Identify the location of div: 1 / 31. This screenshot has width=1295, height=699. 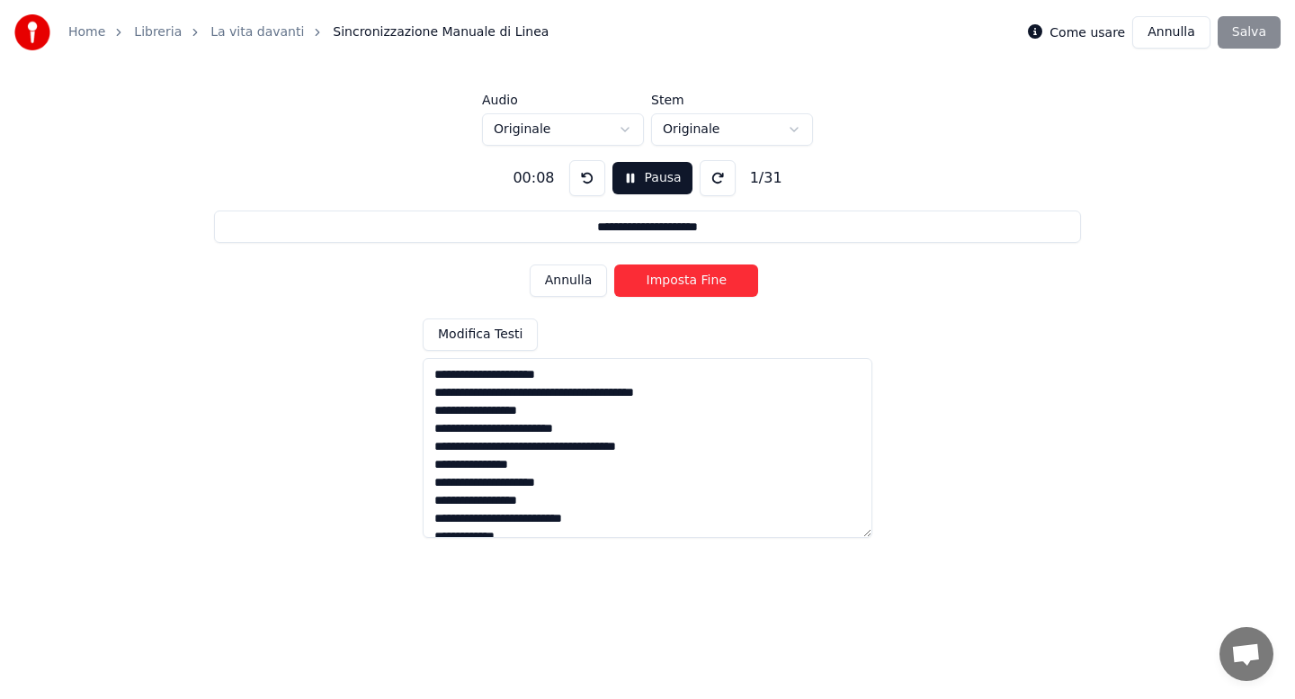
(766, 178).